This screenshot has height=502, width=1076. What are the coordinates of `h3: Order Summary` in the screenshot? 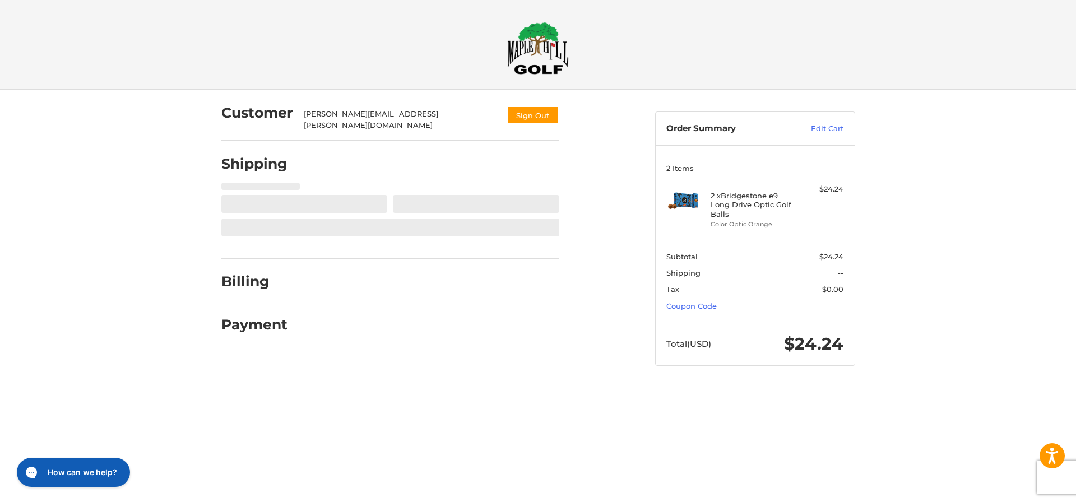 It's located at (726, 129).